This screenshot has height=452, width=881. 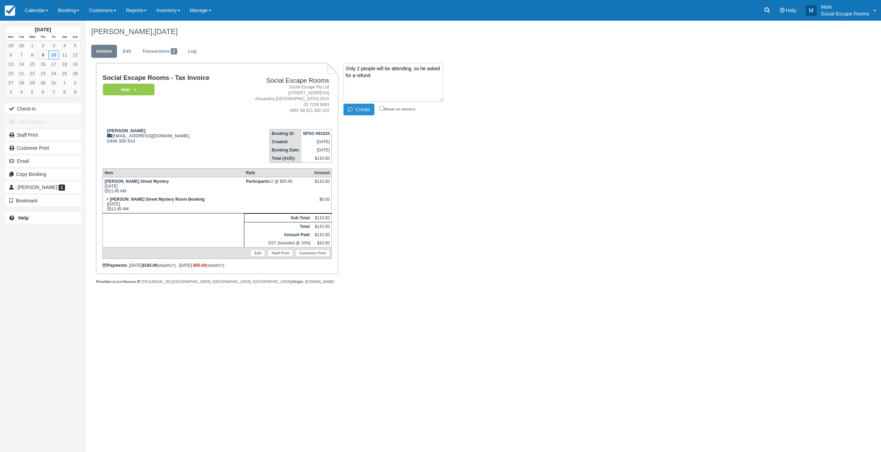 I want to click on strong: BPSC-091025, so click(x=316, y=133).